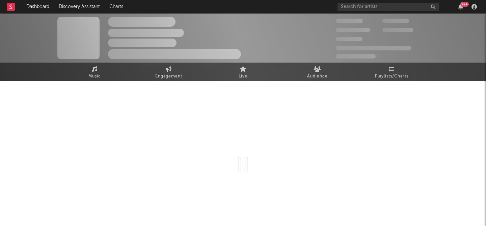 This screenshot has width=486, height=226. Describe the element at coordinates (169, 72) in the screenshot. I see `a: Engagement` at that location.